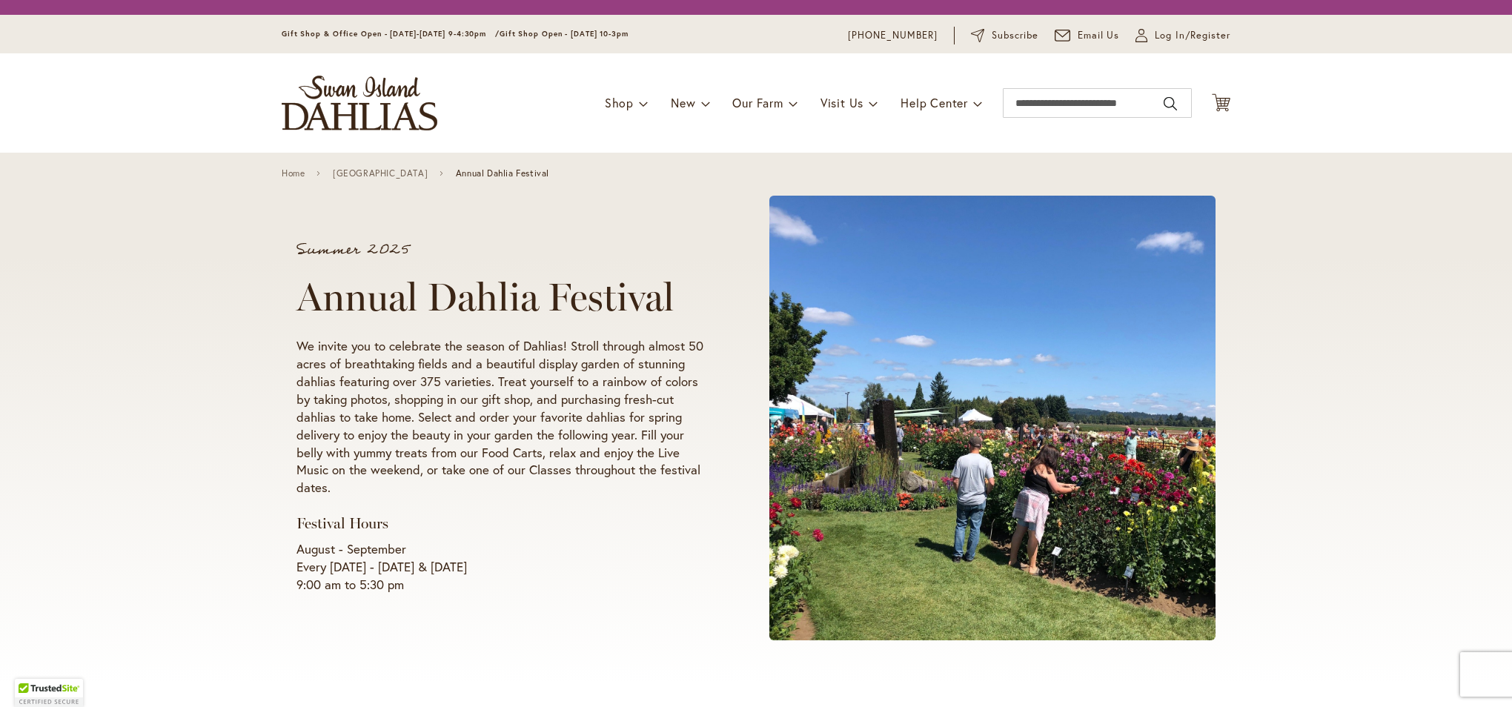 Image resolution: width=1512 pixels, height=707 pixels. What do you see at coordinates (1098, 36) in the screenshot?
I see `span: Email Us` at bounding box center [1098, 36].